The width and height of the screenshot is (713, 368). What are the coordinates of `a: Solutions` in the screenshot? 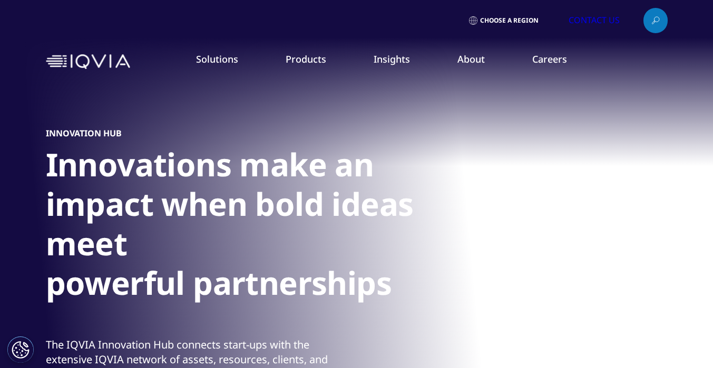 It's located at (217, 59).